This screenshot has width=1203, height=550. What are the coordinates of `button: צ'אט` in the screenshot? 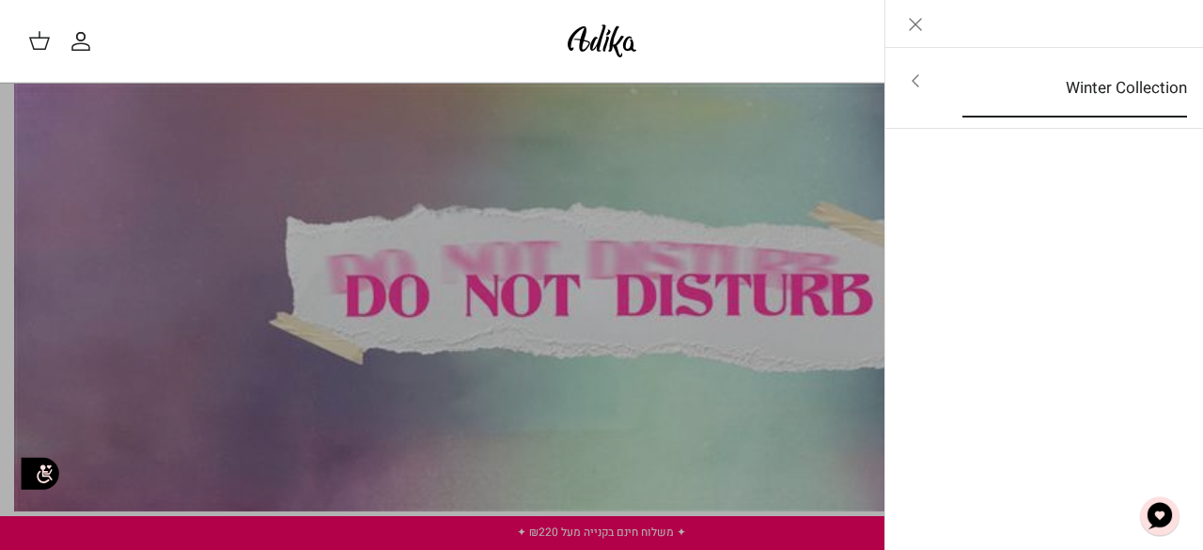 It's located at (1160, 516).